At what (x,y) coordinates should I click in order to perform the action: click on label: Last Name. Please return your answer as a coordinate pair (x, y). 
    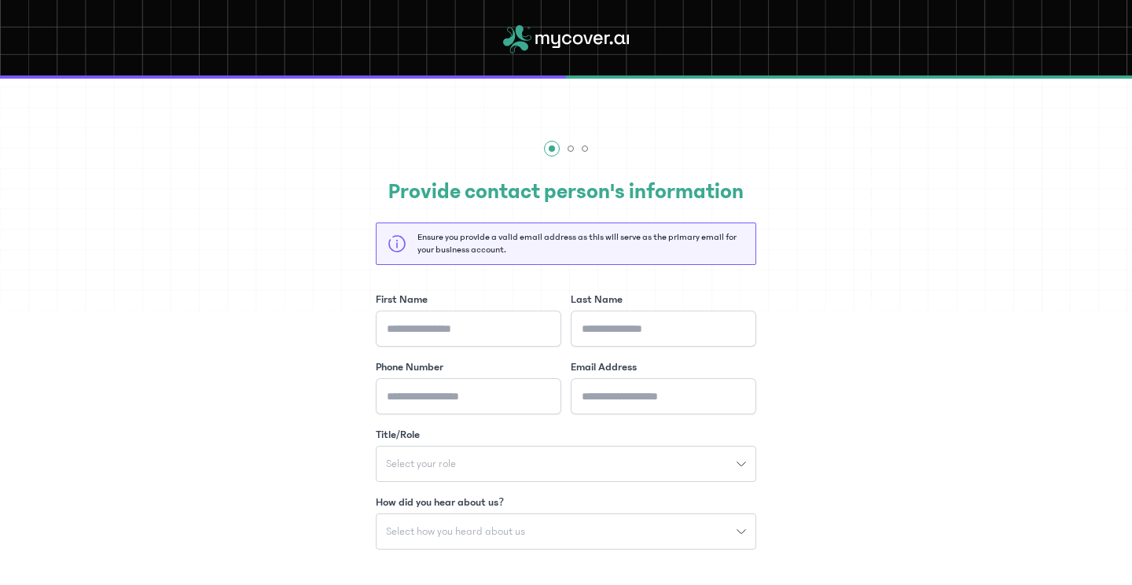
    Looking at the image, I should click on (597, 300).